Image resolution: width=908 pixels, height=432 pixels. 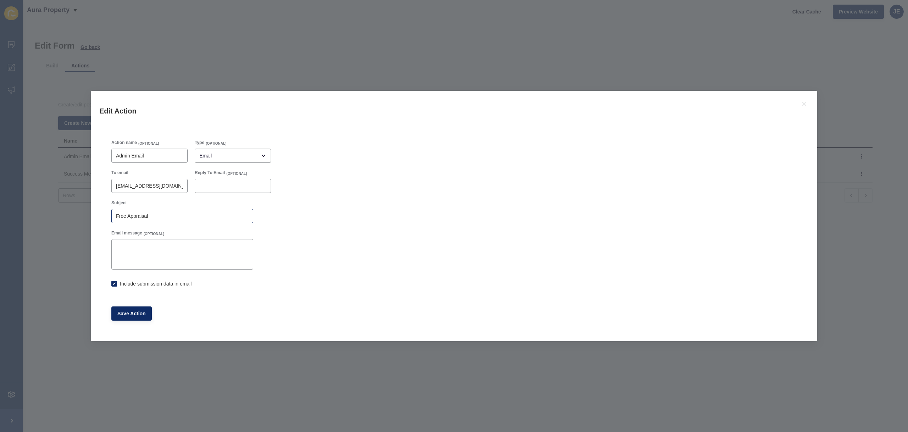 What do you see at coordinates (132, 314) in the screenshot?
I see `button: Save Action` at bounding box center [132, 314].